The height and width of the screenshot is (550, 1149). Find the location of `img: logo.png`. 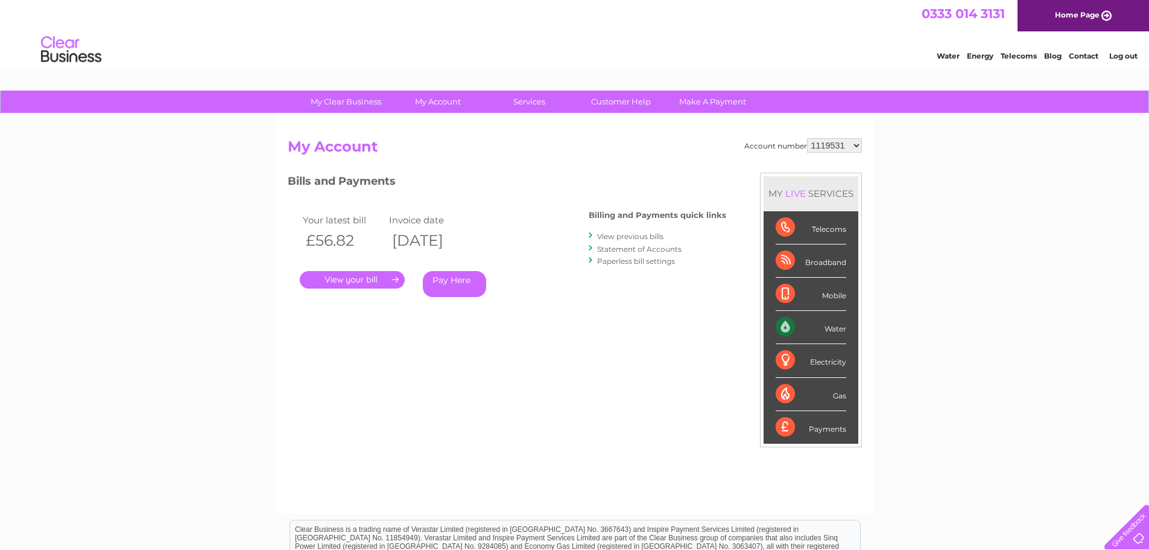

img: logo.png is located at coordinates (71, 49).